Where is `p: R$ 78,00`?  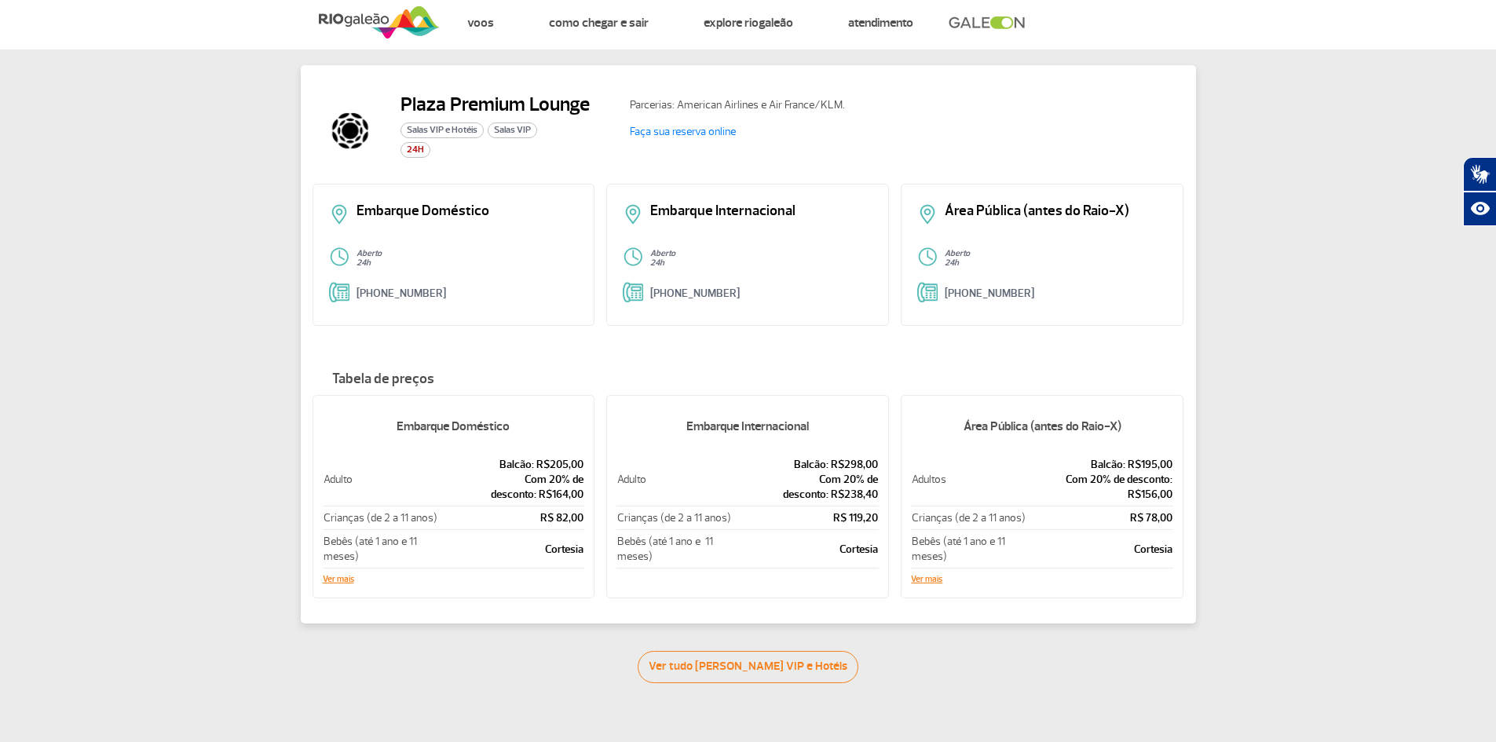
p: R$ 78,00 is located at coordinates (1101, 518).